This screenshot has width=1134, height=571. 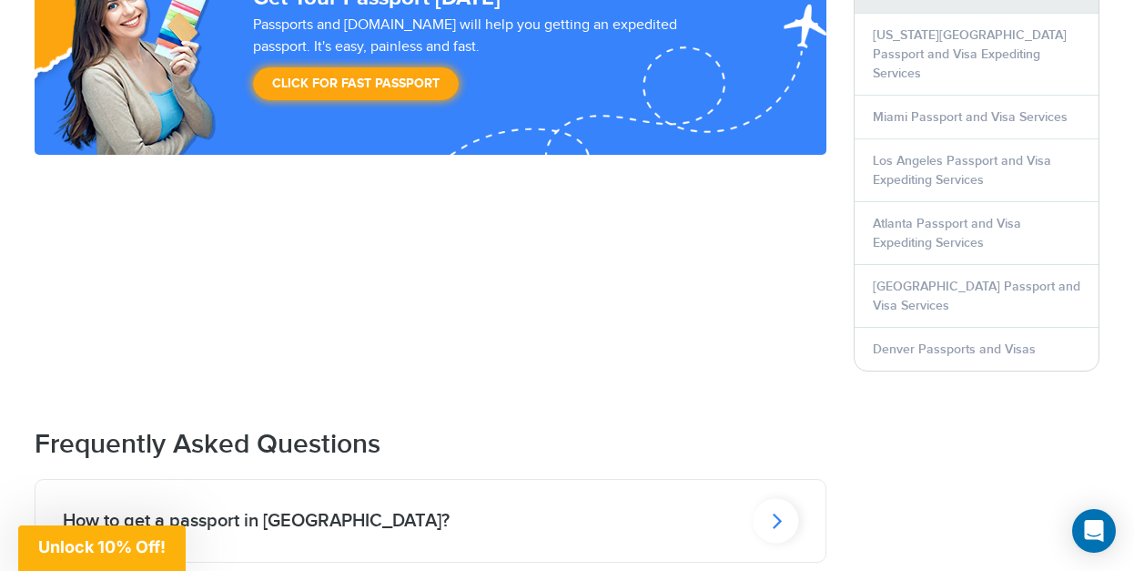 What do you see at coordinates (430, 444) in the screenshot?
I see `h2: Frequently Asked Questions` at bounding box center [430, 444].